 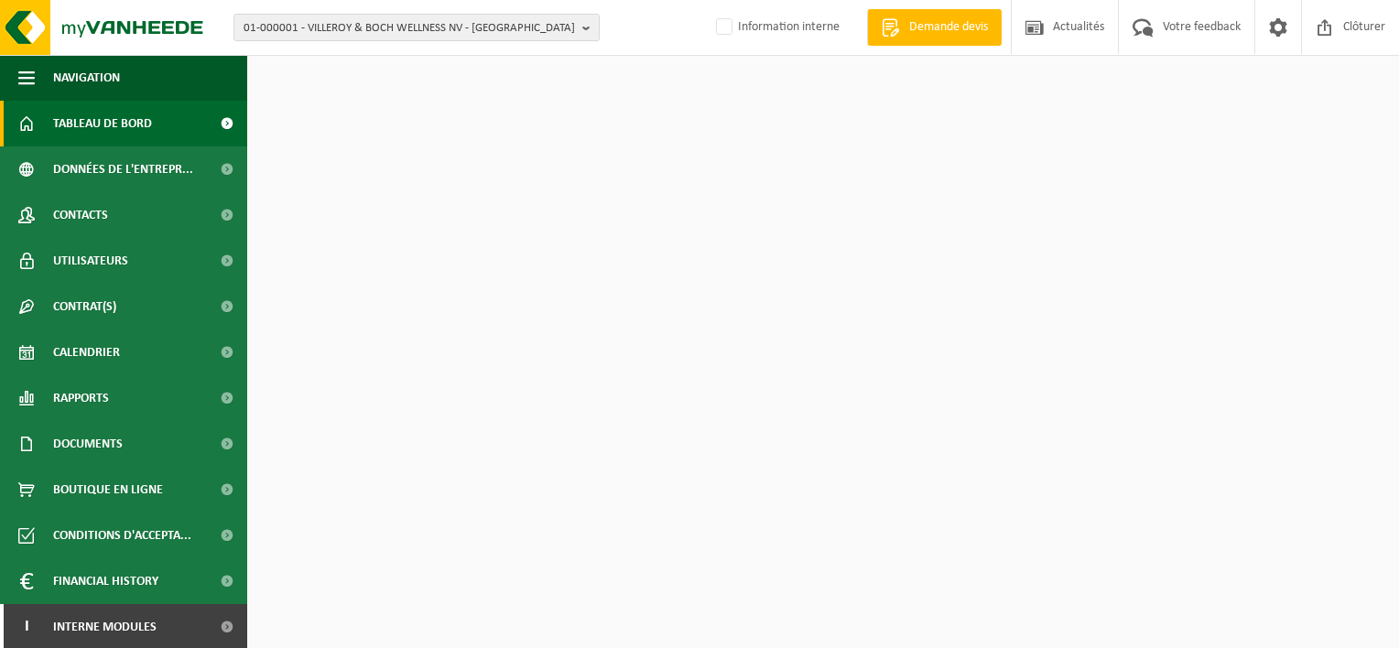 I want to click on span: Rapports, so click(x=81, y=398).